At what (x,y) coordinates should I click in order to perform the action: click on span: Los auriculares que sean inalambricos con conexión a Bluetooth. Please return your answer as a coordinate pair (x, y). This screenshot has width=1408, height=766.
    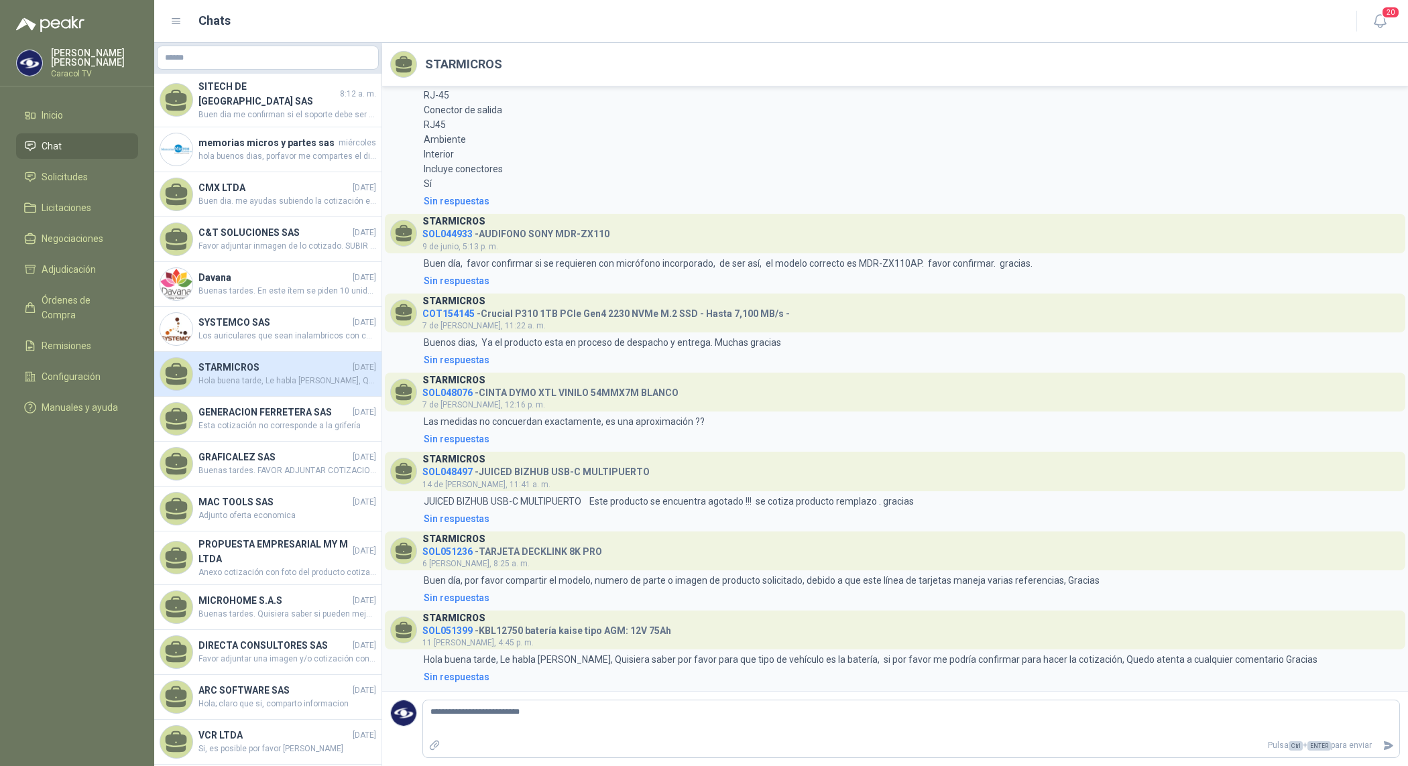
    Looking at the image, I should click on (287, 336).